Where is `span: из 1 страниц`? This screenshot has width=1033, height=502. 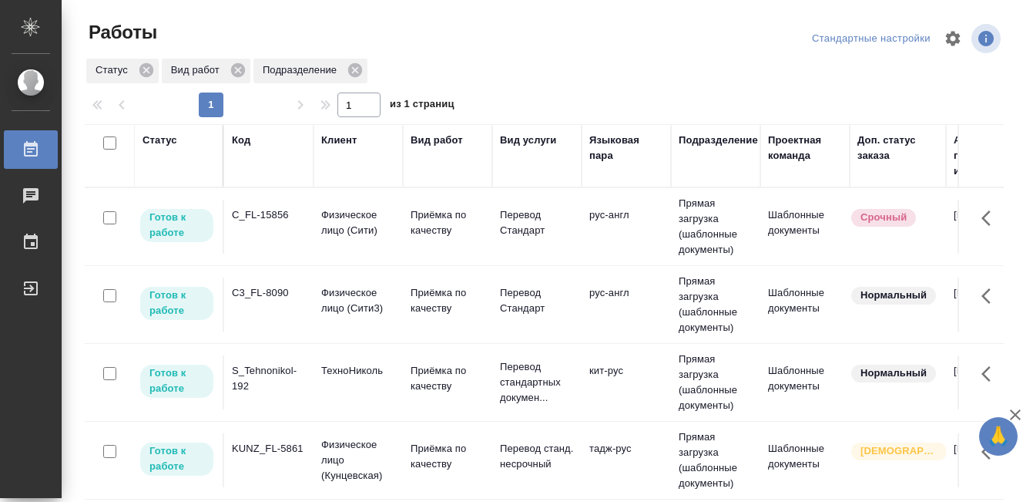
span: из 1 страниц is located at coordinates (422, 106).